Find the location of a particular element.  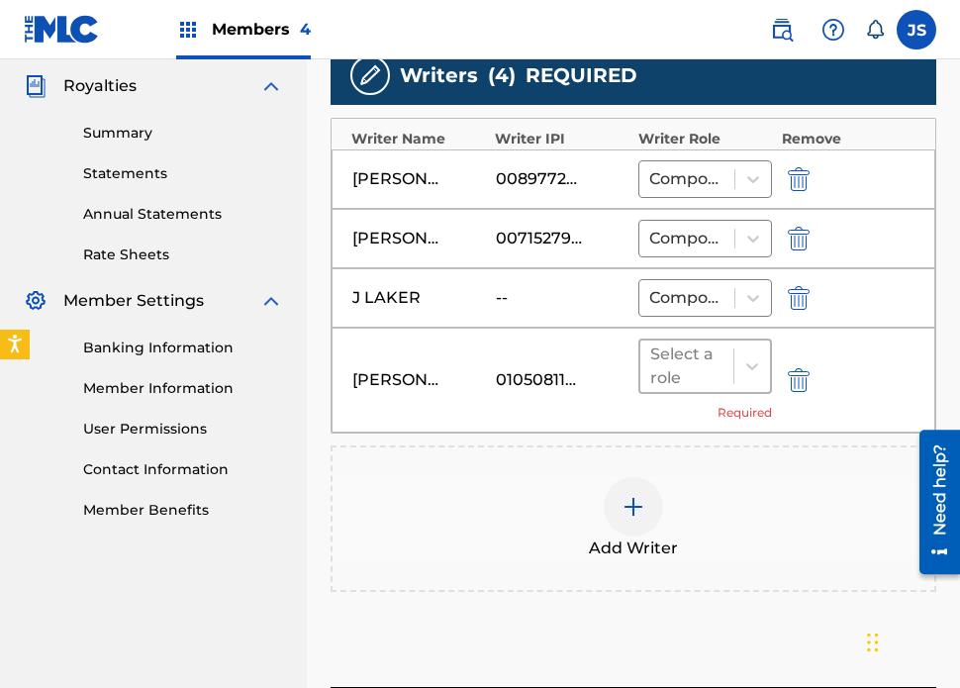

div: Select a role is located at coordinates (687, 366).